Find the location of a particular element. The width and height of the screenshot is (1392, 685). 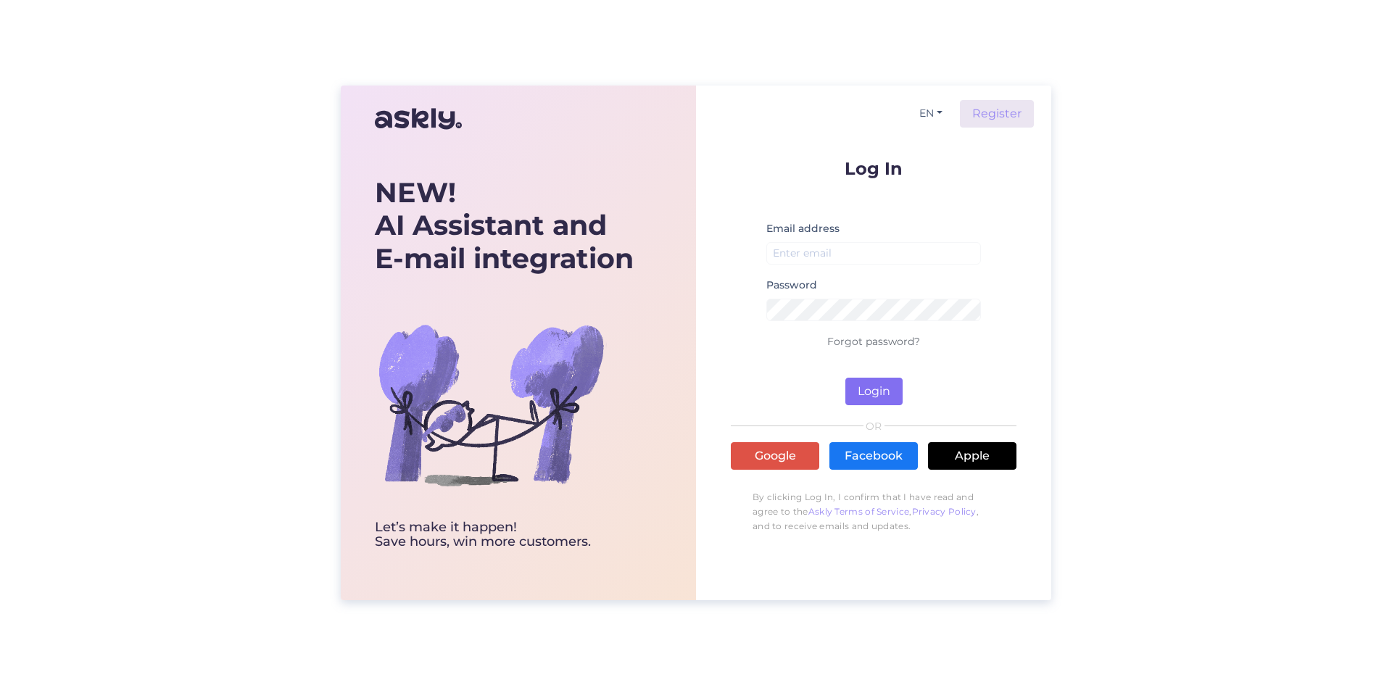

img: Askly is located at coordinates (418, 119).